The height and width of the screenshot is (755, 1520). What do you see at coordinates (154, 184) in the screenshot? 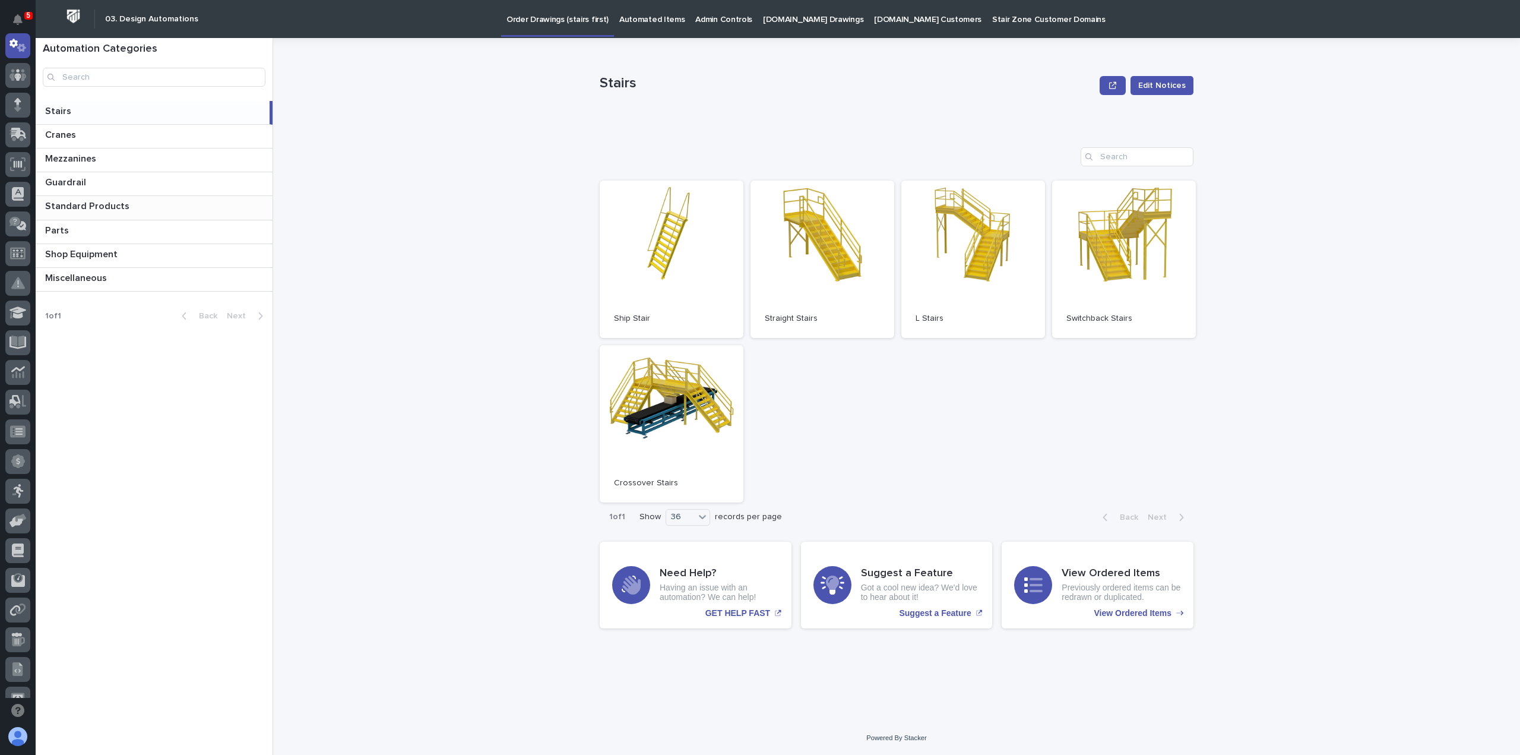
I see `a: GuardrailGuardrail` at bounding box center [154, 184].